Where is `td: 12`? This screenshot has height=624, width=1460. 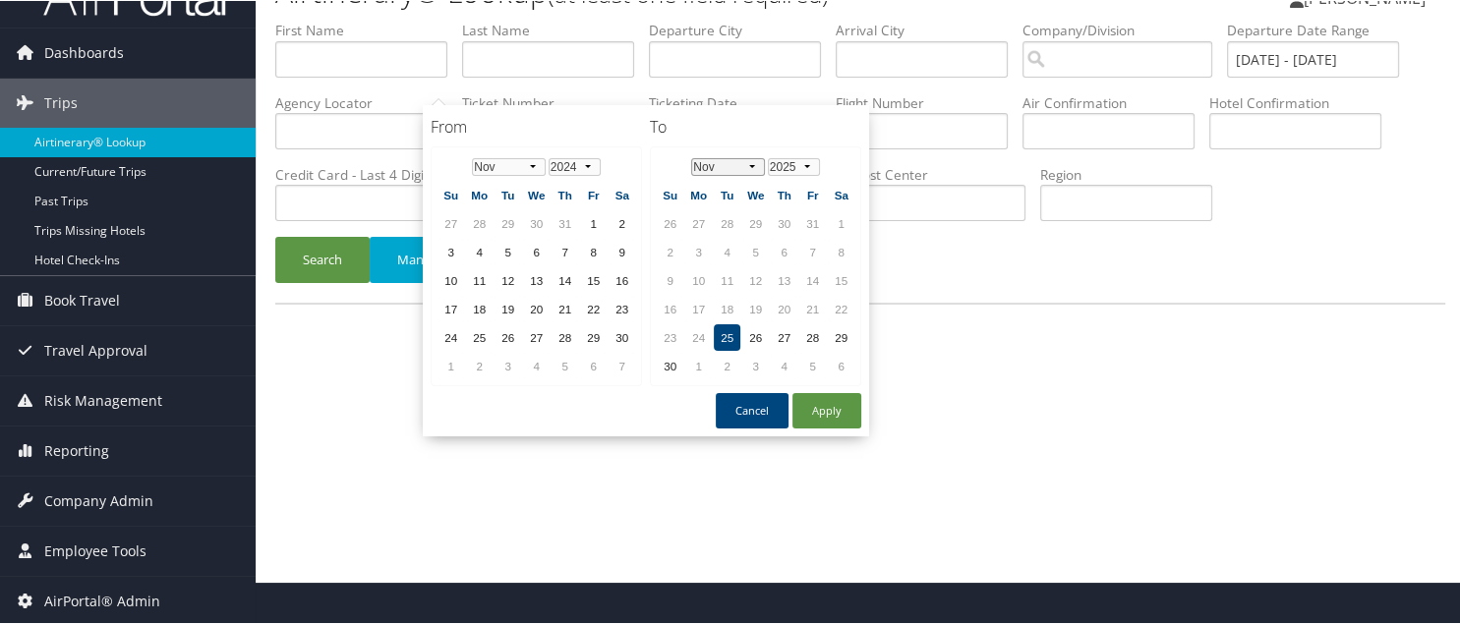
td: 12 is located at coordinates (507, 279).